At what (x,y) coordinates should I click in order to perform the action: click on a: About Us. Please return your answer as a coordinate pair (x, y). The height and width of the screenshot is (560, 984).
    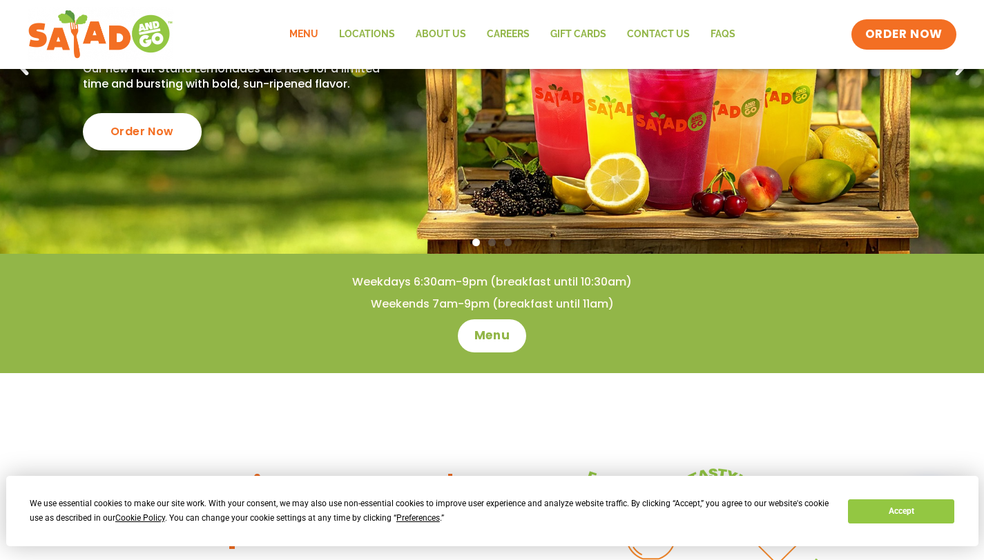
    Looking at the image, I should click on (440, 35).